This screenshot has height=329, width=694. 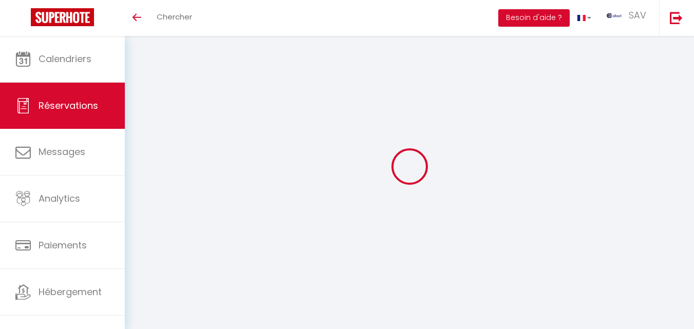 I want to click on span: Analytics, so click(x=59, y=198).